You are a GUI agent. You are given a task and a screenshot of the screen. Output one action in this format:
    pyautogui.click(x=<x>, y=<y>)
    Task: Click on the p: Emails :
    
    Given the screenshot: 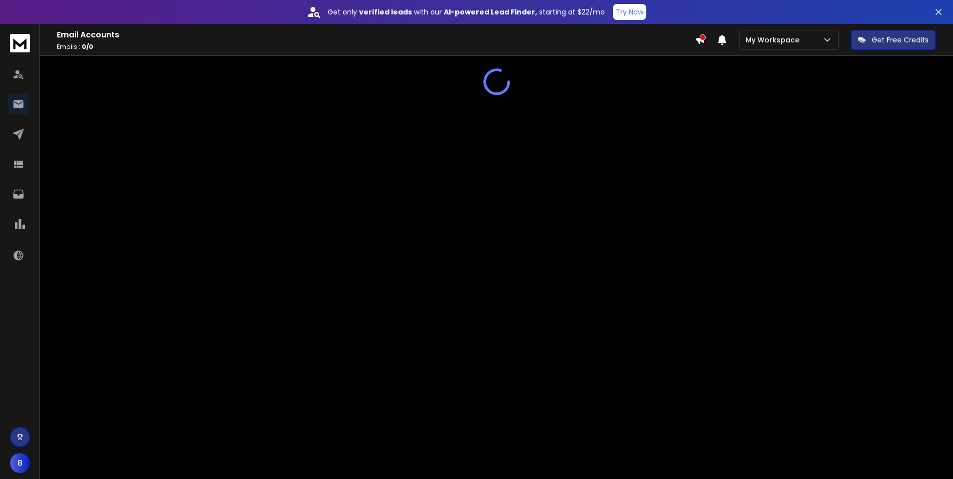 What is the action you would take?
    pyautogui.click(x=376, y=47)
    